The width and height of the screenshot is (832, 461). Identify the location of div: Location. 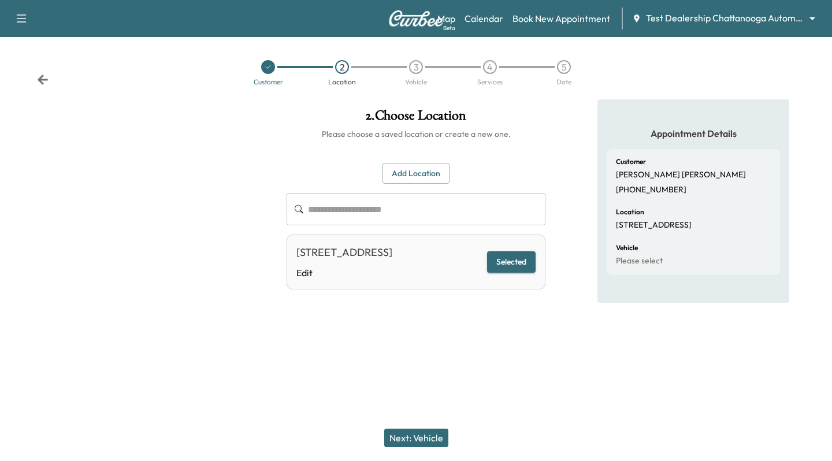
(342, 82).